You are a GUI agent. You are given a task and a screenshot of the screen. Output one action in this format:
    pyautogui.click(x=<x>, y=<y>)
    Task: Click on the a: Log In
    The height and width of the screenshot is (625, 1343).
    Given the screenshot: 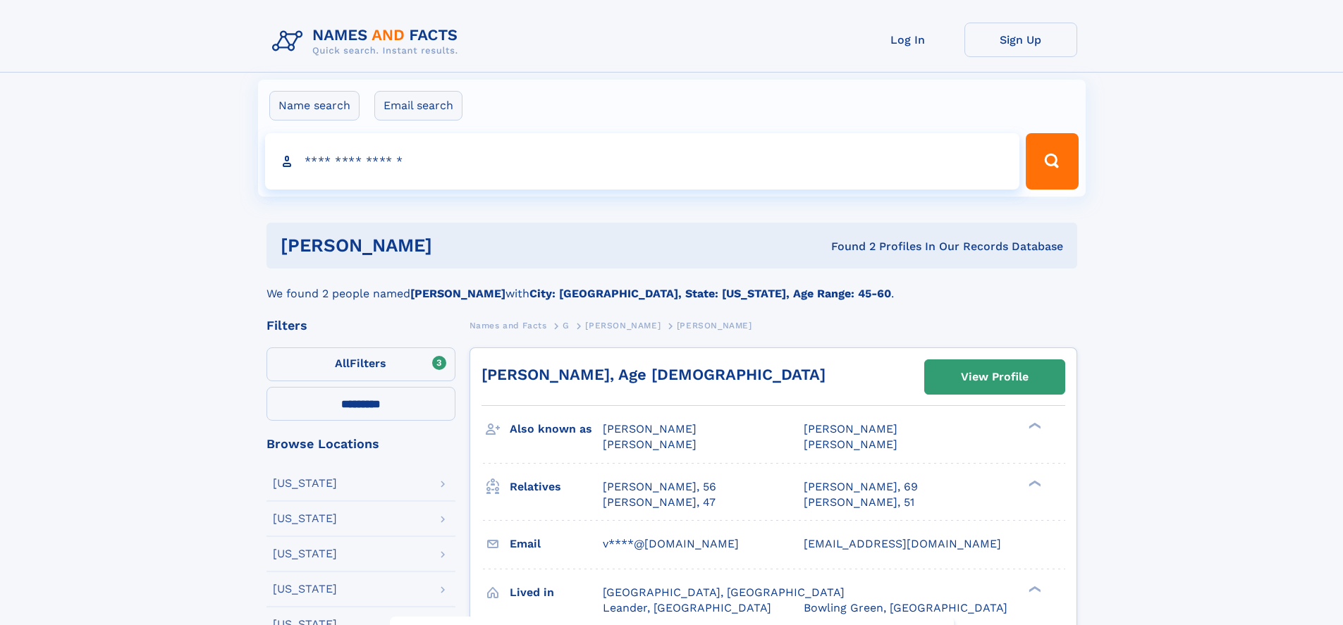 What is the action you would take?
    pyautogui.click(x=908, y=39)
    